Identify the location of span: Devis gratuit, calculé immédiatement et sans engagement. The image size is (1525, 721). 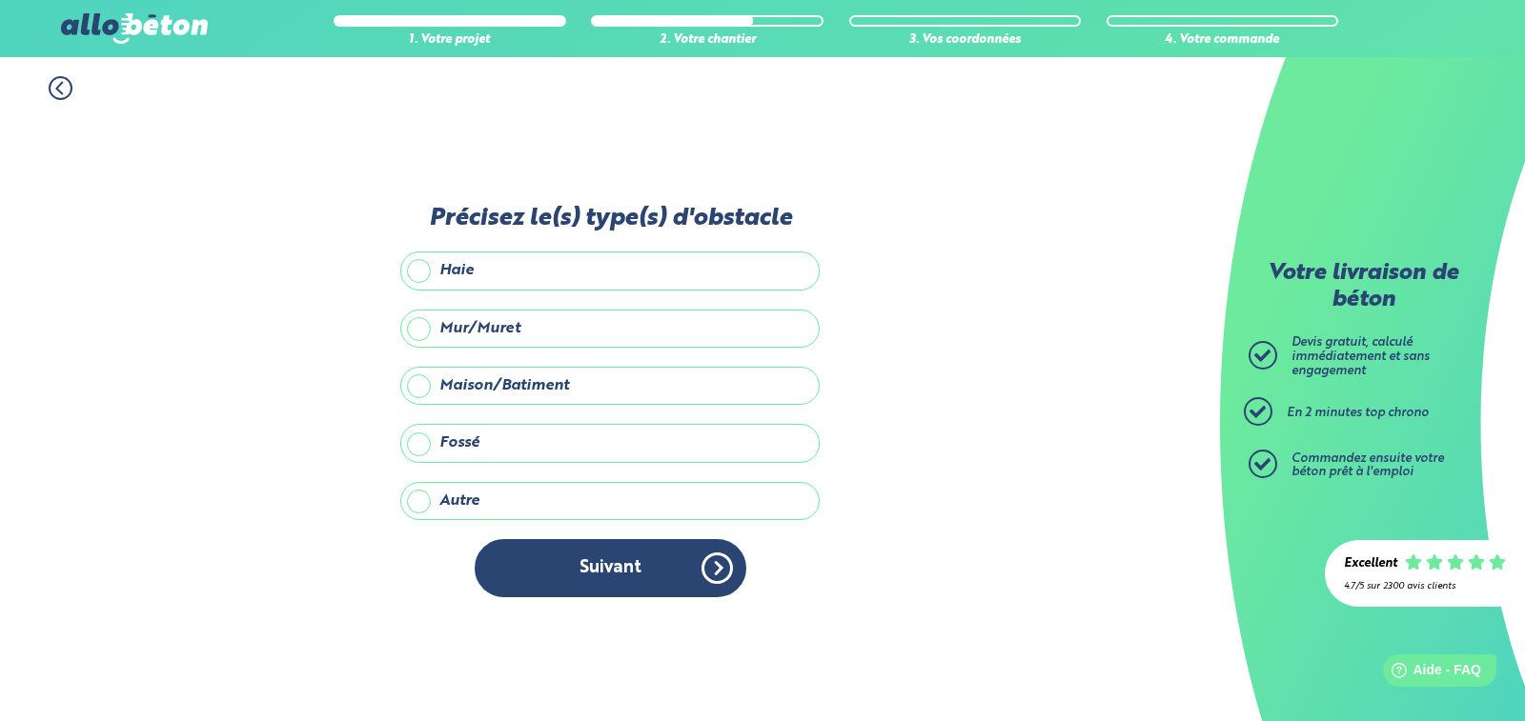
(1360, 356).